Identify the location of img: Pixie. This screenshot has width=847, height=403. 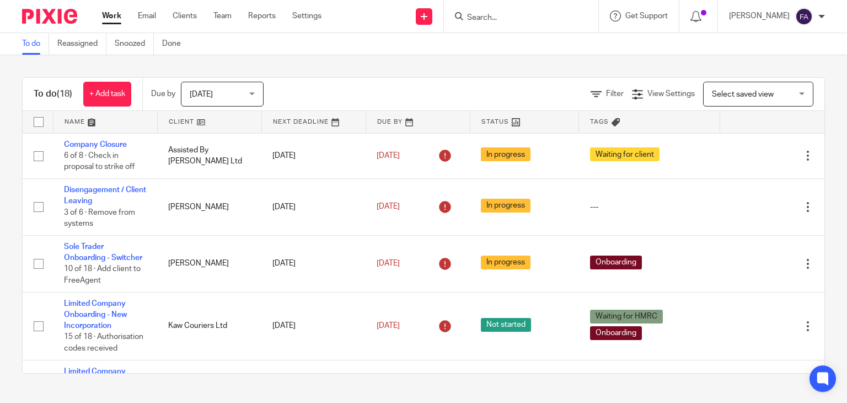
(50, 16).